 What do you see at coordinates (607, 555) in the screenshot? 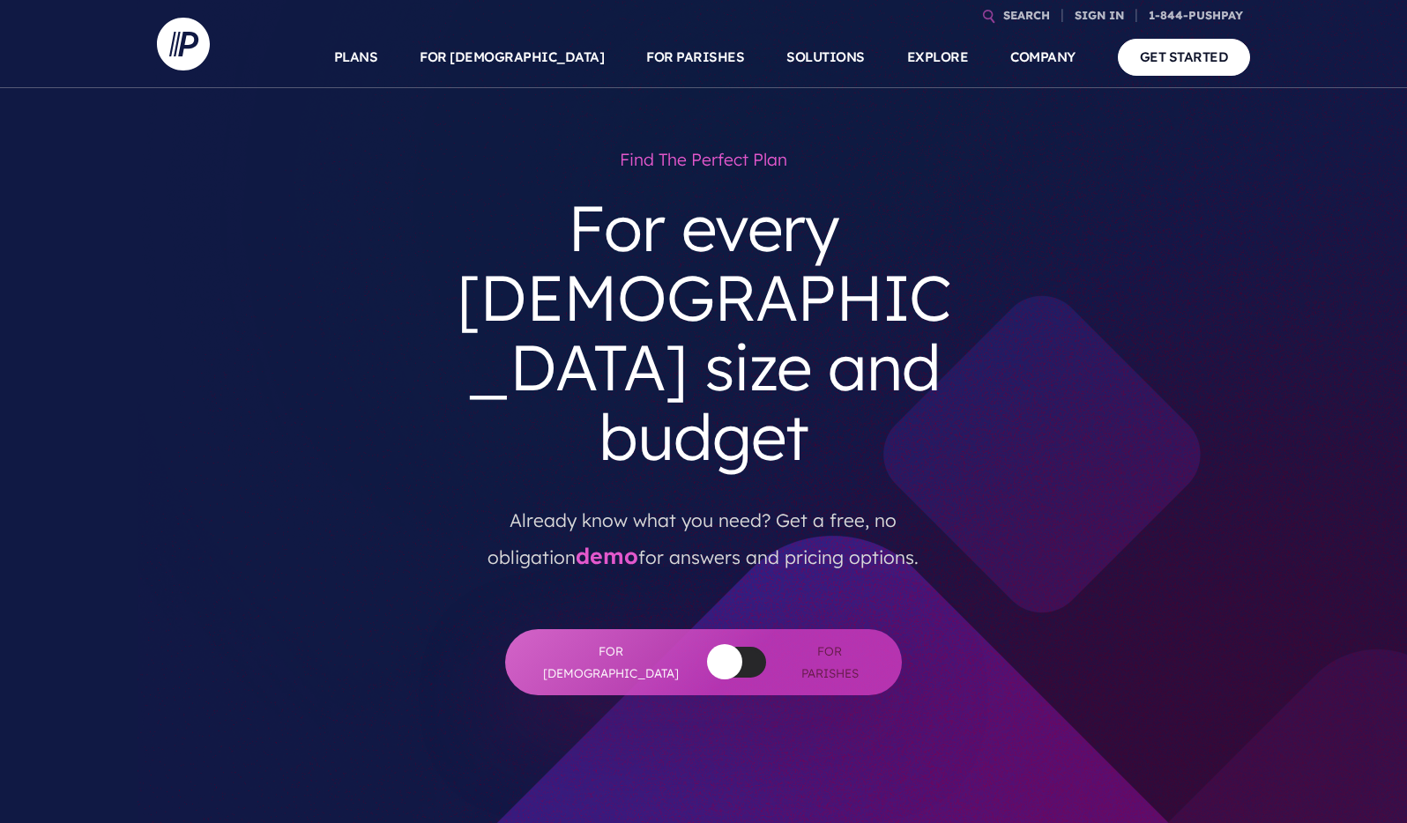
I see `a: demo` at bounding box center [607, 555].